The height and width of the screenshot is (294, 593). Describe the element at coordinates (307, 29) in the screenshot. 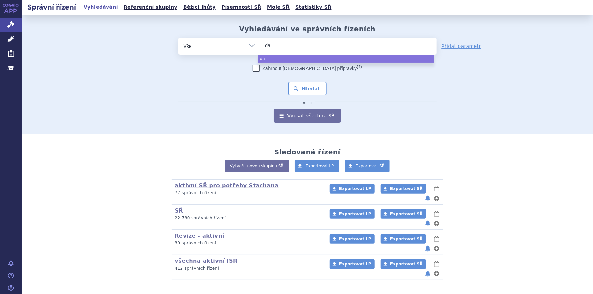

I see `h2: Vyhledávání ve správních řízeních` at that location.